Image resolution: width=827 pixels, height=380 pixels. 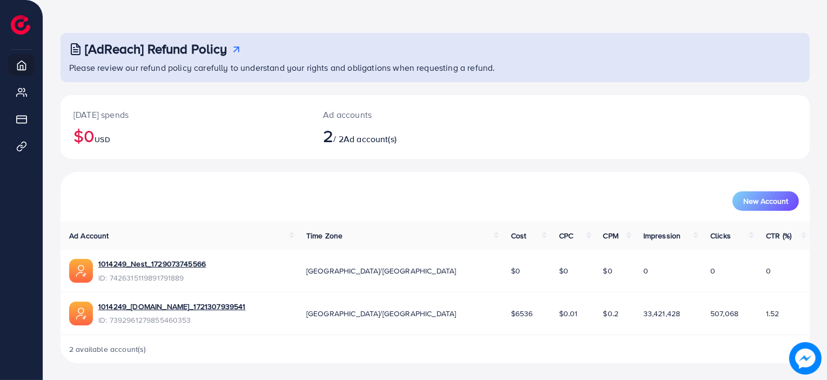 What do you see at coordinates (568, 313) in the screenshot?
I see `span: $0.01` at bounding box center [568, 313].